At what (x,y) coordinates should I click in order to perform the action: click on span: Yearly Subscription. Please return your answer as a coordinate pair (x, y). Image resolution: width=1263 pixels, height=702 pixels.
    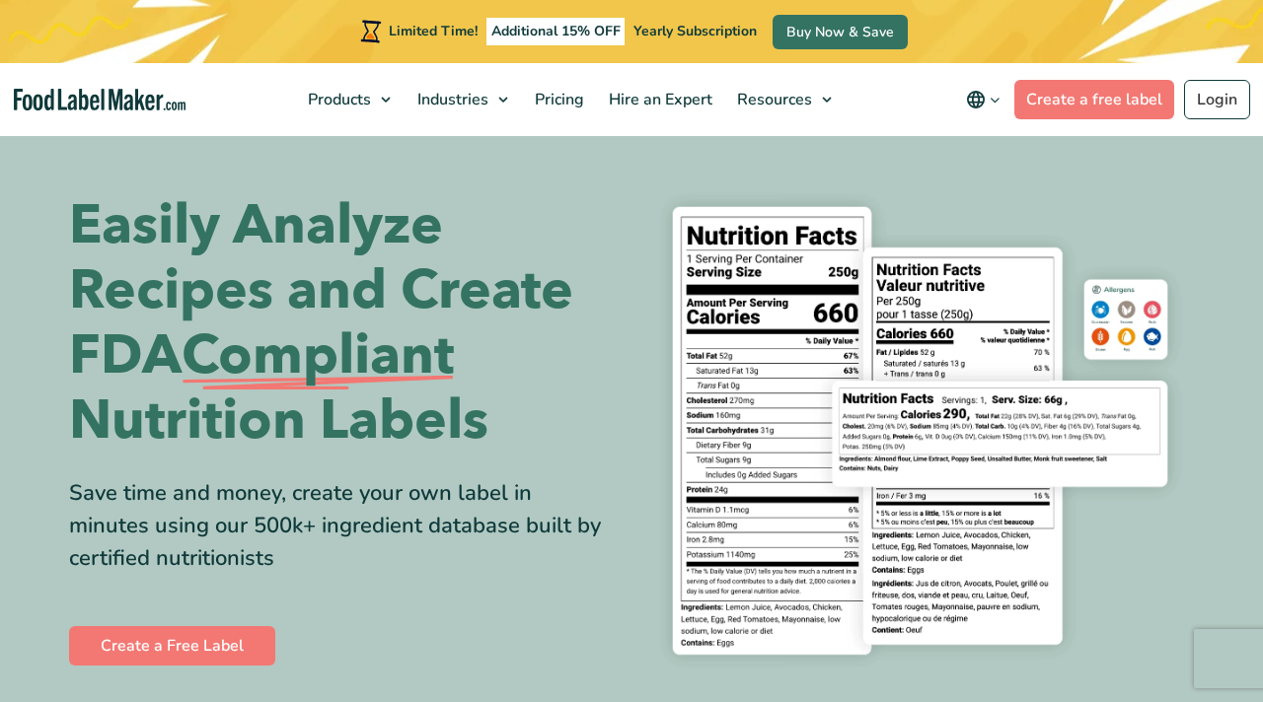
    Looking at the image, I should click on (695, 31).